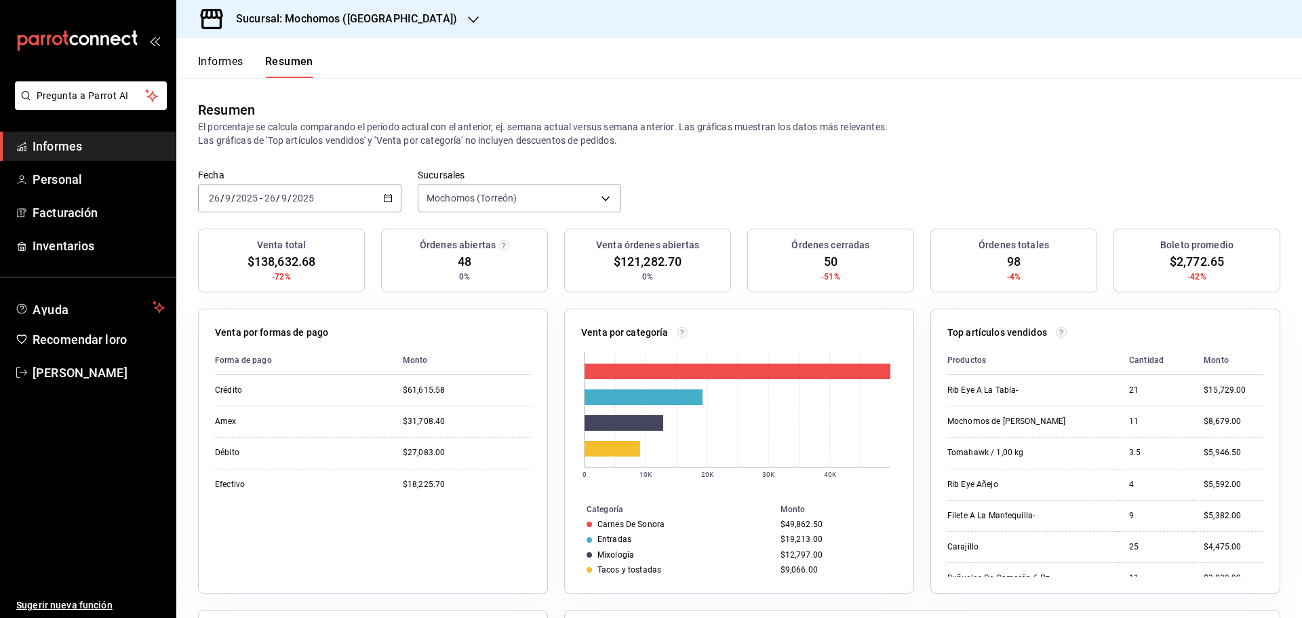  Describe the element at coordinates (831, 261) in the screenshot. I see `font: 50` at that location.